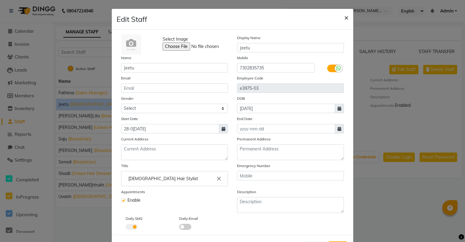  Describe the element at coordinates (134, 200) in the screenshot. I see `span: Enable` at that location.